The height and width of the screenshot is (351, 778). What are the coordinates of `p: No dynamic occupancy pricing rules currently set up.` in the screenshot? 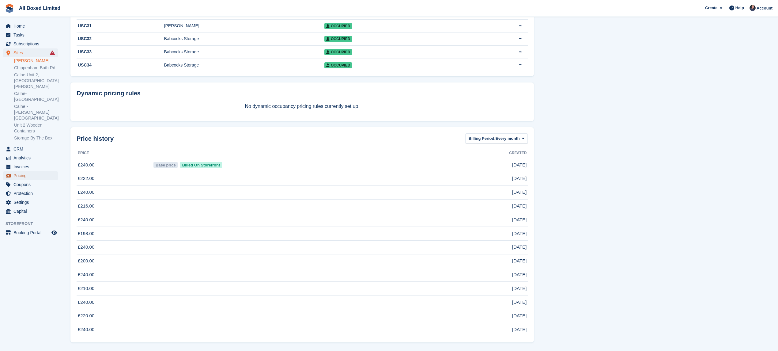 It's located at (302, 106).